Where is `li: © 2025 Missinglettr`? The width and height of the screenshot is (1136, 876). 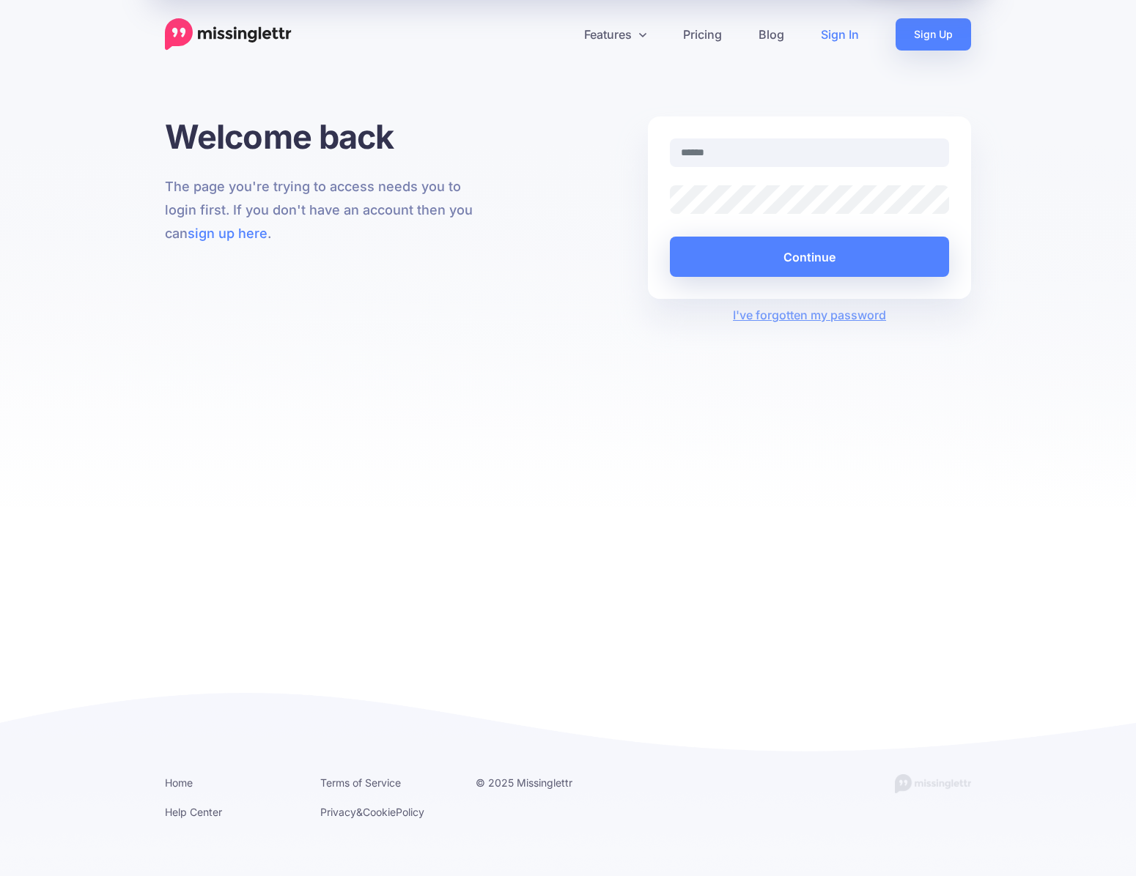 li: © 2025 Missinglettr is located at coordinates (542, 783).